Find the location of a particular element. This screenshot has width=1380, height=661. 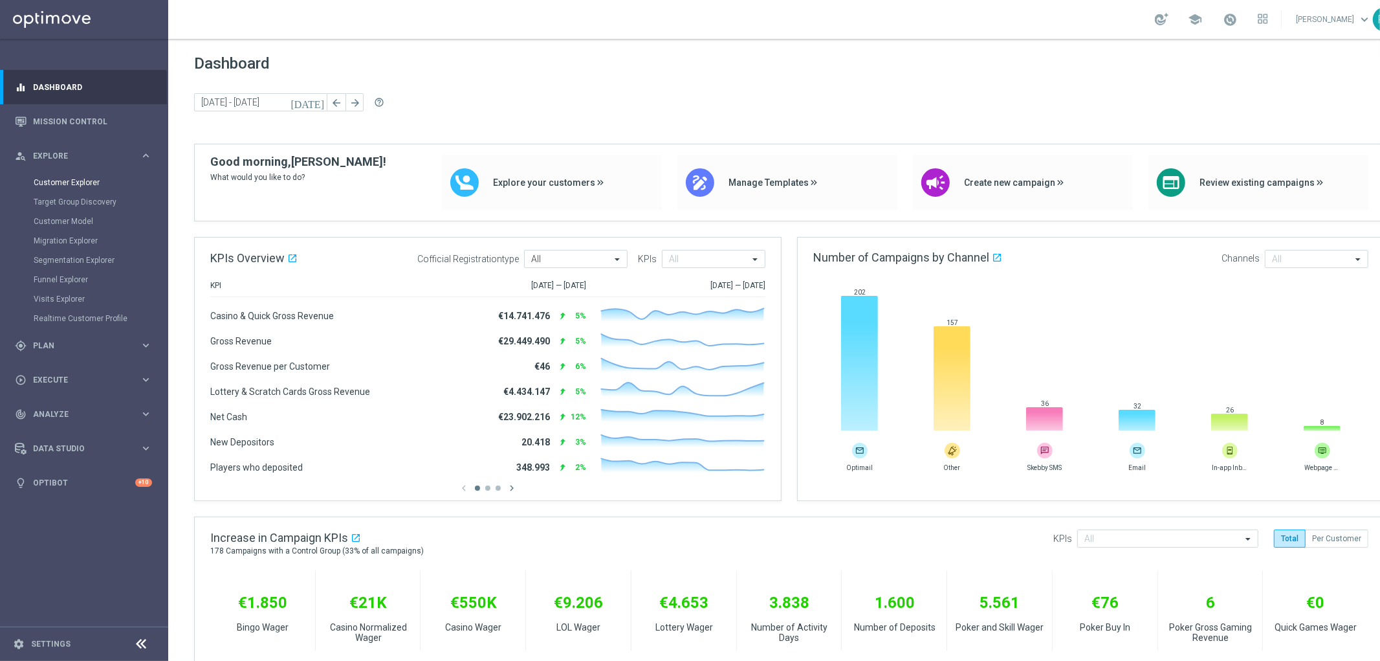

button: play_circle_outline Execute keyboard_arrow_right is located at coordinates (83, 380).